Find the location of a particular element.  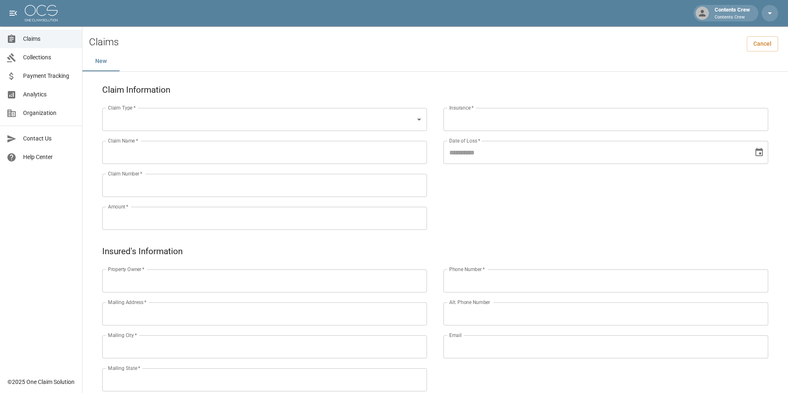

label: Amount is located at coordinates (118, 206).